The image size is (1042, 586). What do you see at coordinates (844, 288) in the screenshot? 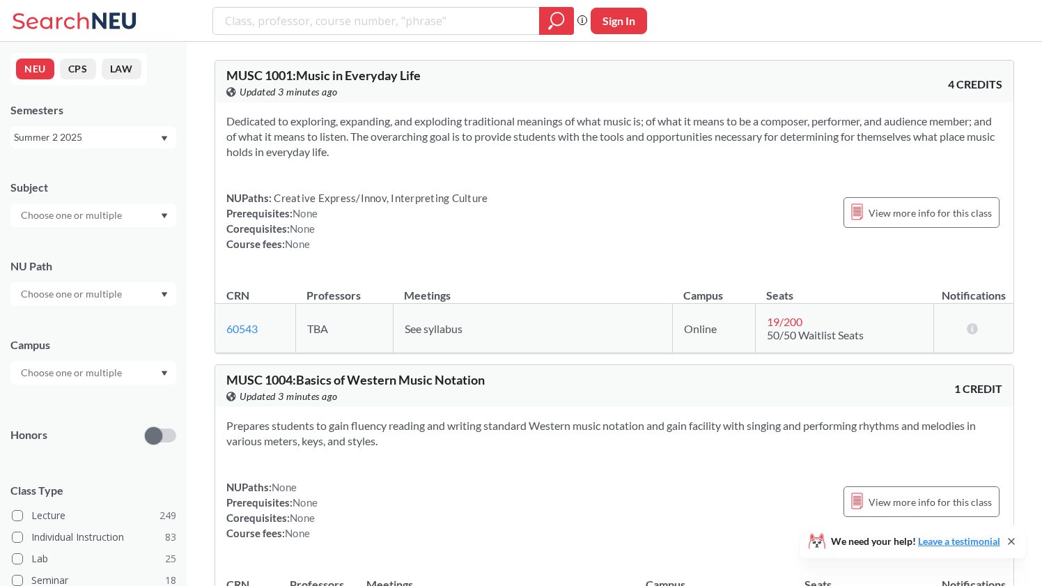
I see `th: Seats` at bounding box center [844, 288].